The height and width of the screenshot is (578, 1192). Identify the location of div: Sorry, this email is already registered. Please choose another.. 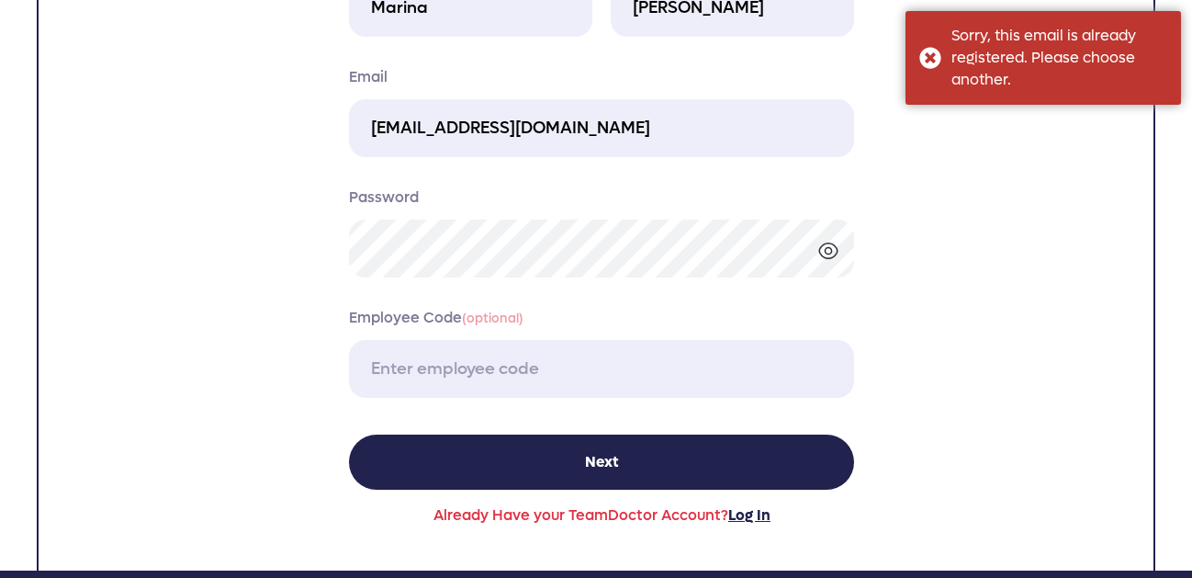
(1059, 58).